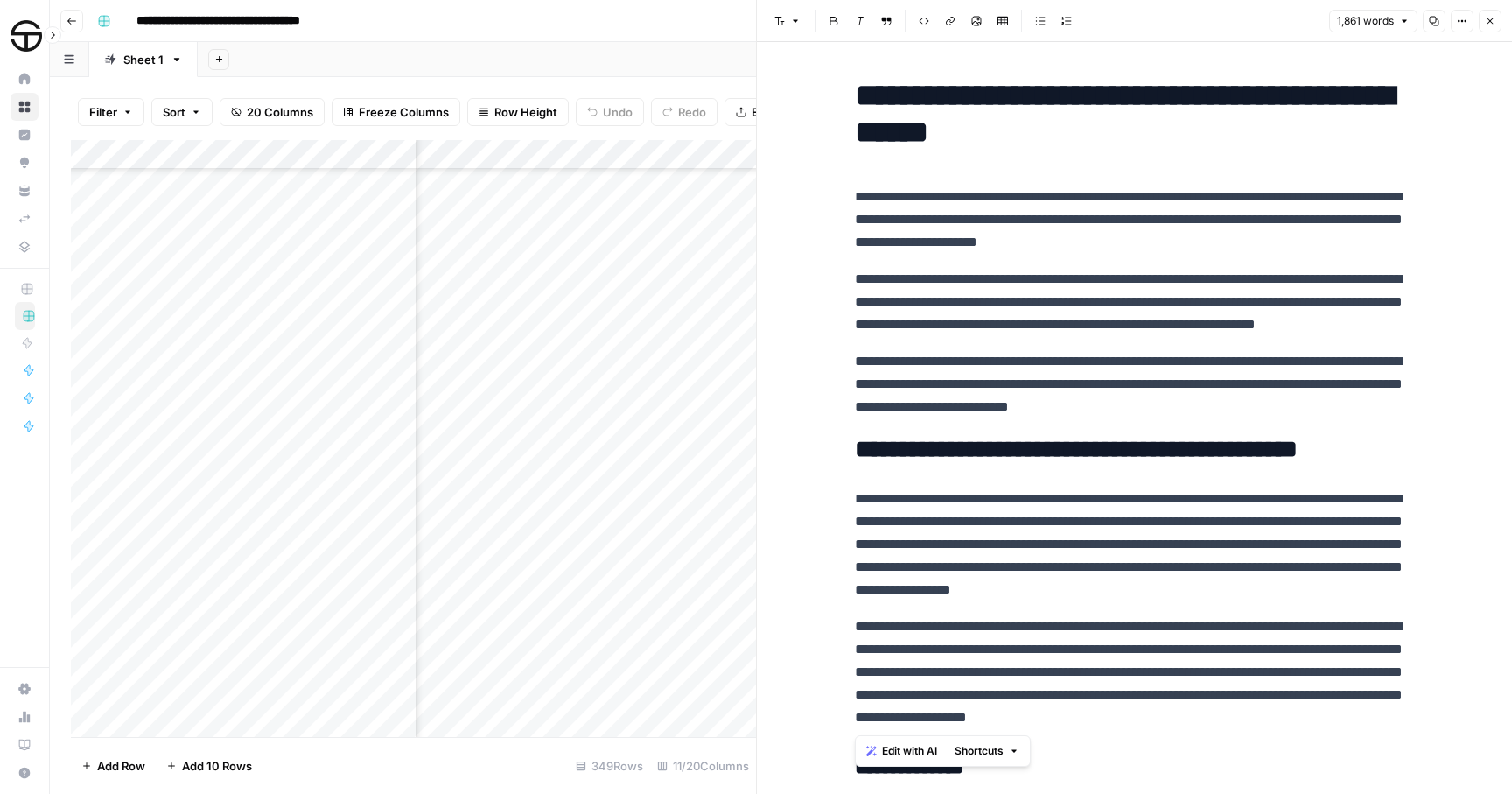  Describe the element at coordinates (1372, 21) in the screenshot. I see `button: 1,861 words` at that location.